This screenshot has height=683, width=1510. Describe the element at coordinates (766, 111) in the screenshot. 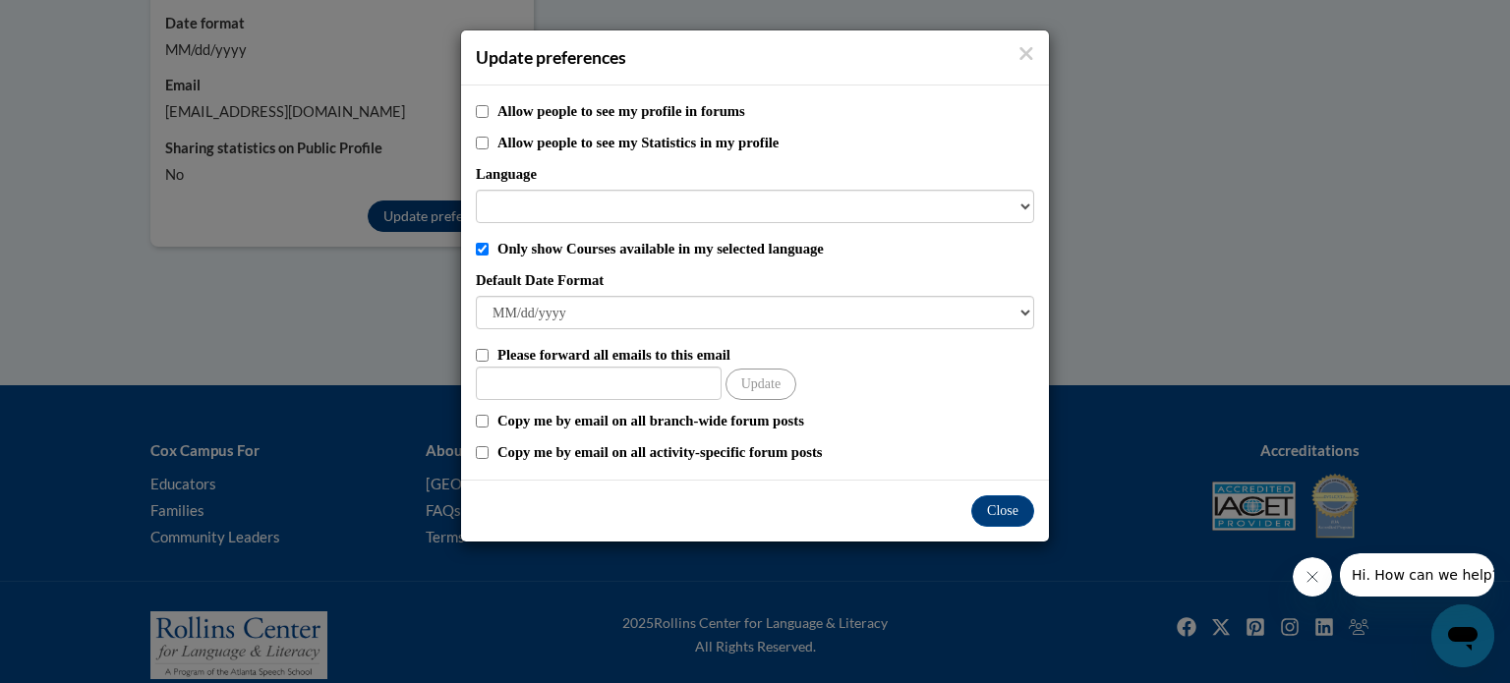

I see `label: Allow people to see my profile in forums` at that location.